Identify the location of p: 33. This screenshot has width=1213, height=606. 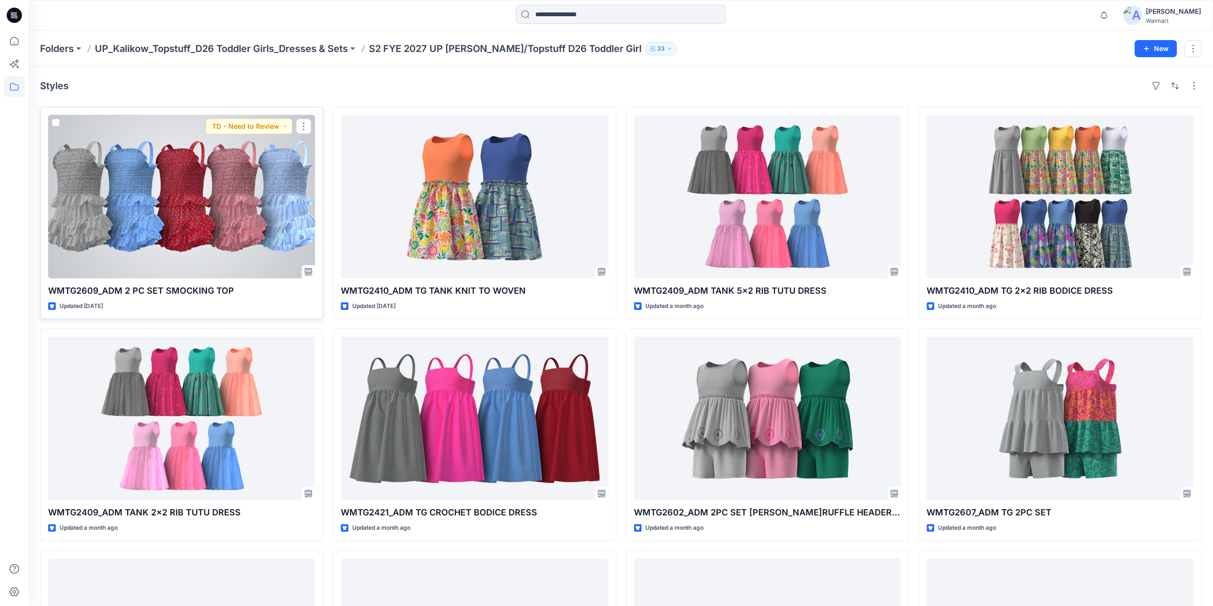
(661, 49).